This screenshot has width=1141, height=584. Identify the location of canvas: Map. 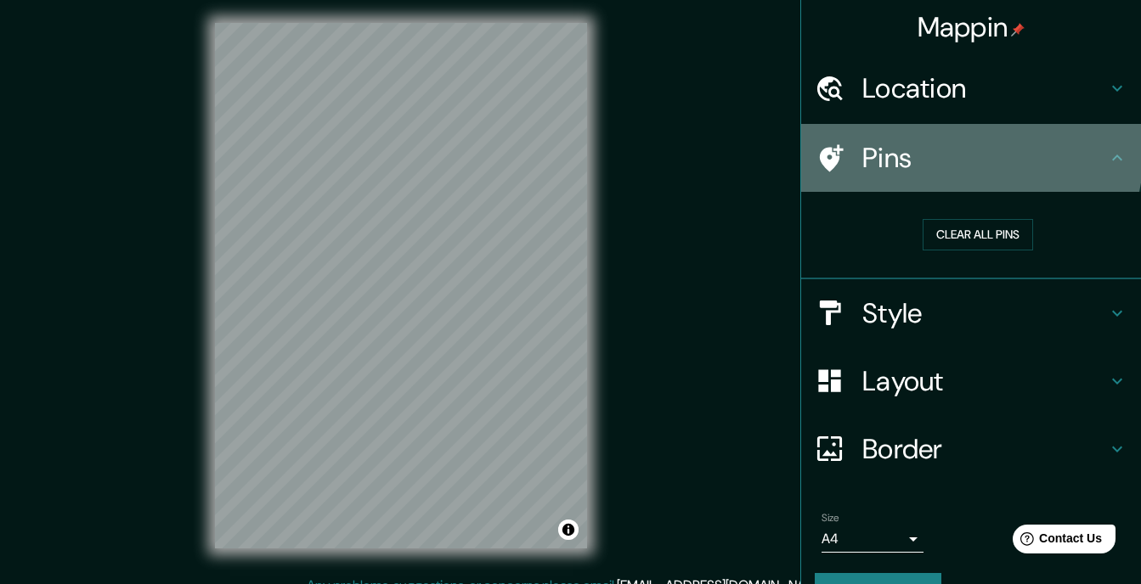
(401, 285).